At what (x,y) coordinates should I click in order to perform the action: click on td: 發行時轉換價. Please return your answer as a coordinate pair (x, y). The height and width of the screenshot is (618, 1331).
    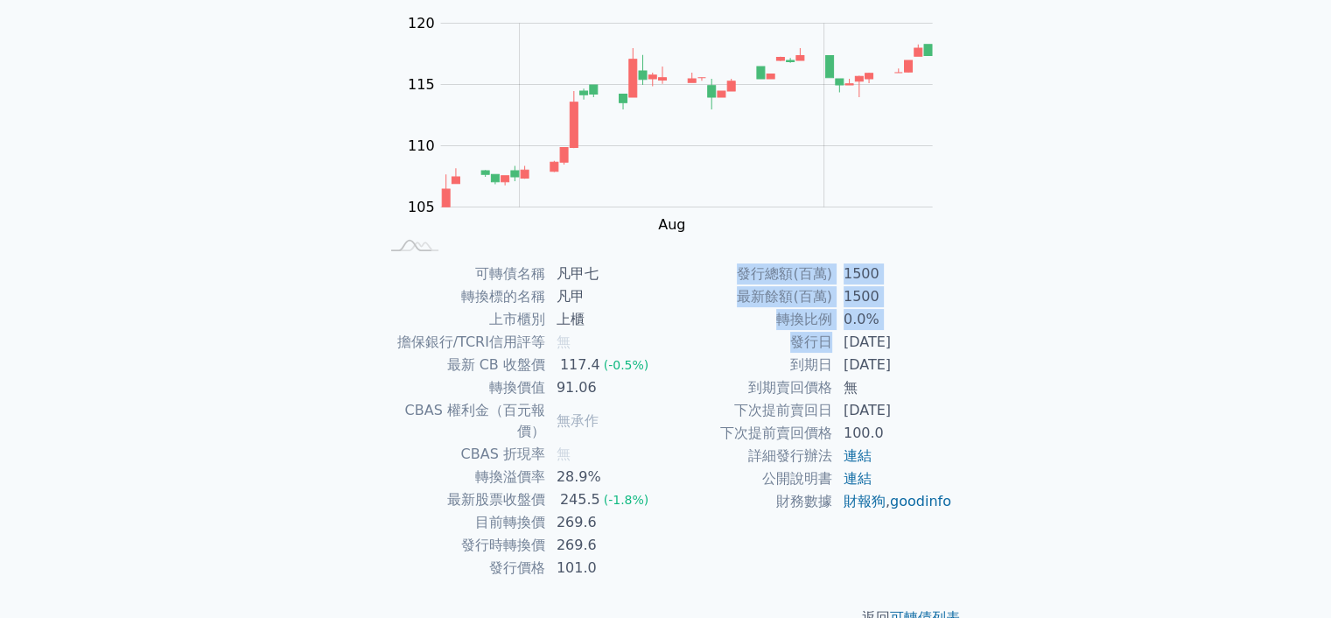
    Looking at the image, I should click on (462, 545).